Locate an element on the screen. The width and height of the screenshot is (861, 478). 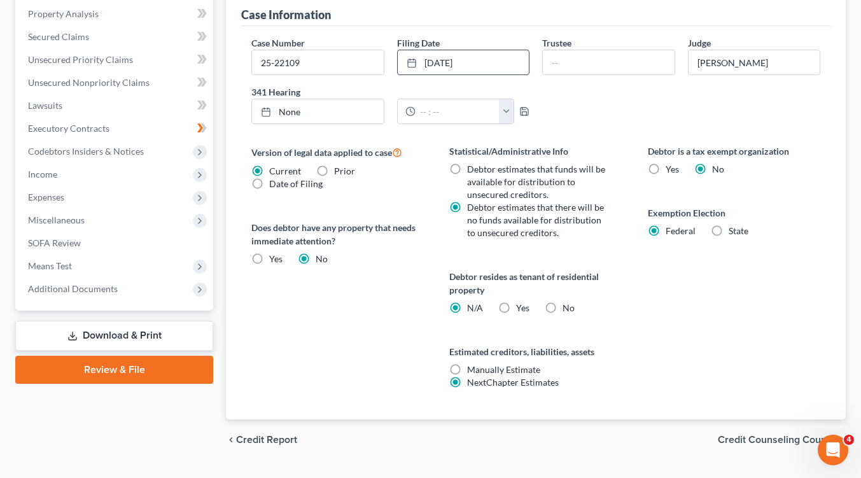
label: Version of legal data applied to case is located at coordinates (337, 152).